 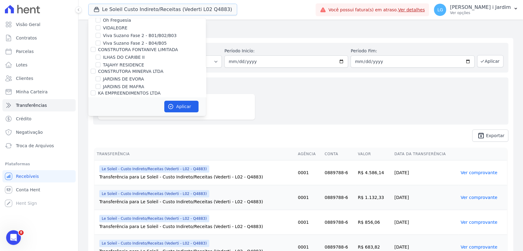 I want to click on label: CONSTRUTORA FONTANIVE LIMITADA, so click(x=138, y=50).